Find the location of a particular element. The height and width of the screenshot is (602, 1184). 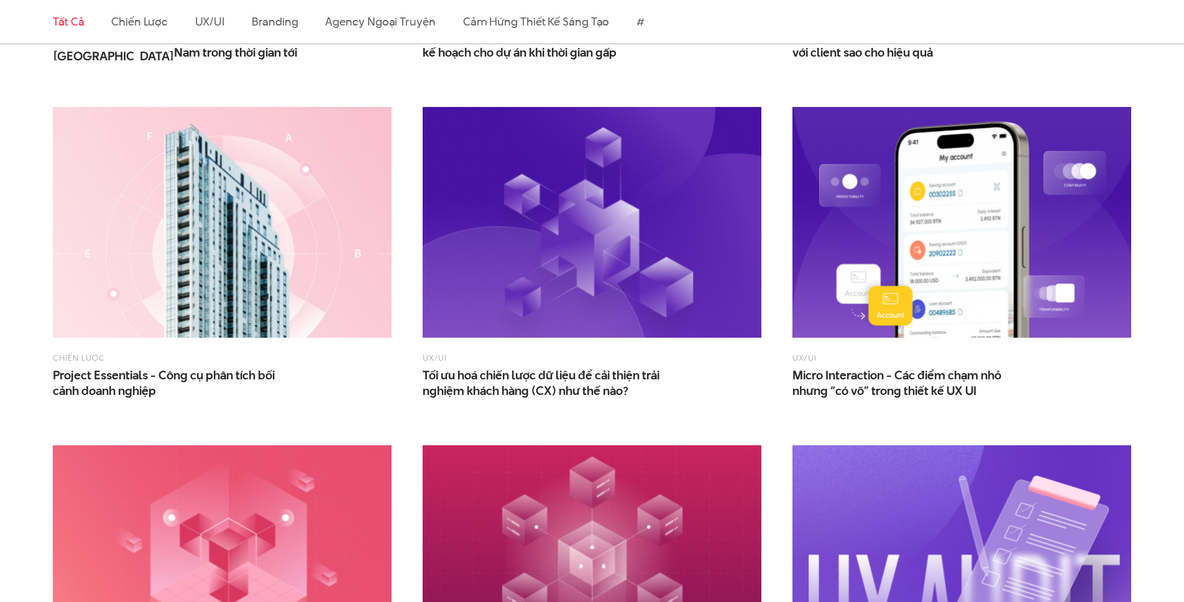

a: Cảm hứng thiết kế sáng tạo is located at coordinates (536, 21).